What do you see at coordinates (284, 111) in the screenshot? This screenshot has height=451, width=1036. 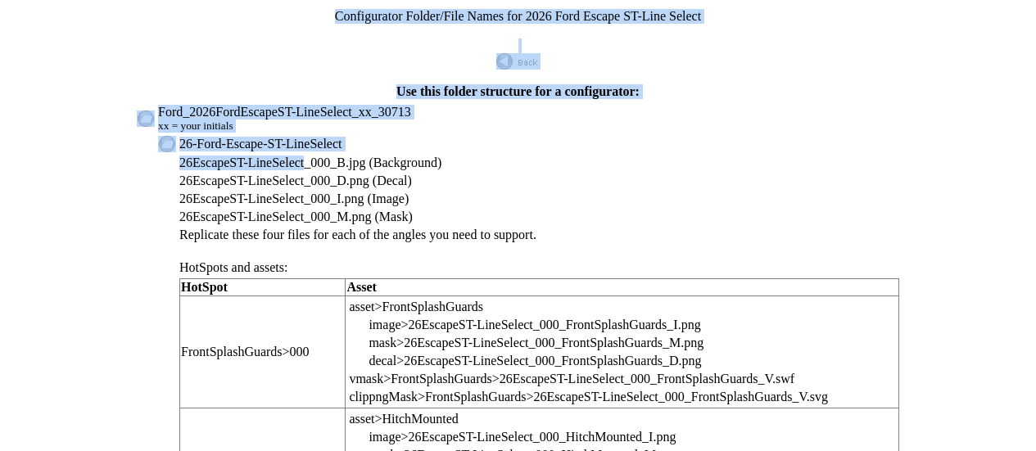 I see `span: Ford_2026FordEscapeST-LineSelect_xx_30713` at bounding box center [284, 111].